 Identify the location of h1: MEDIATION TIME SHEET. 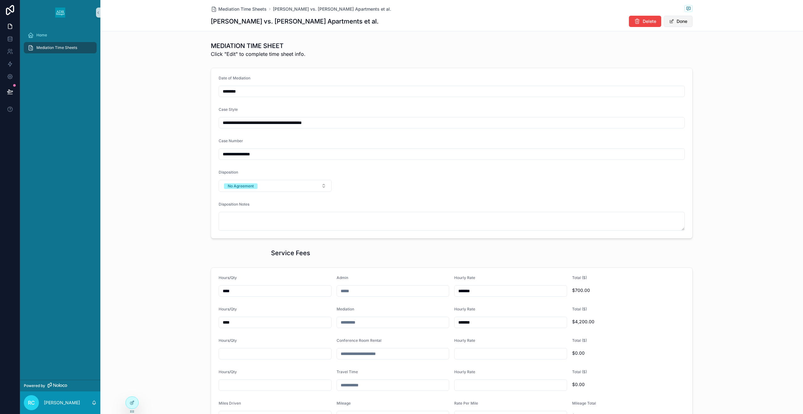
(258, 46).